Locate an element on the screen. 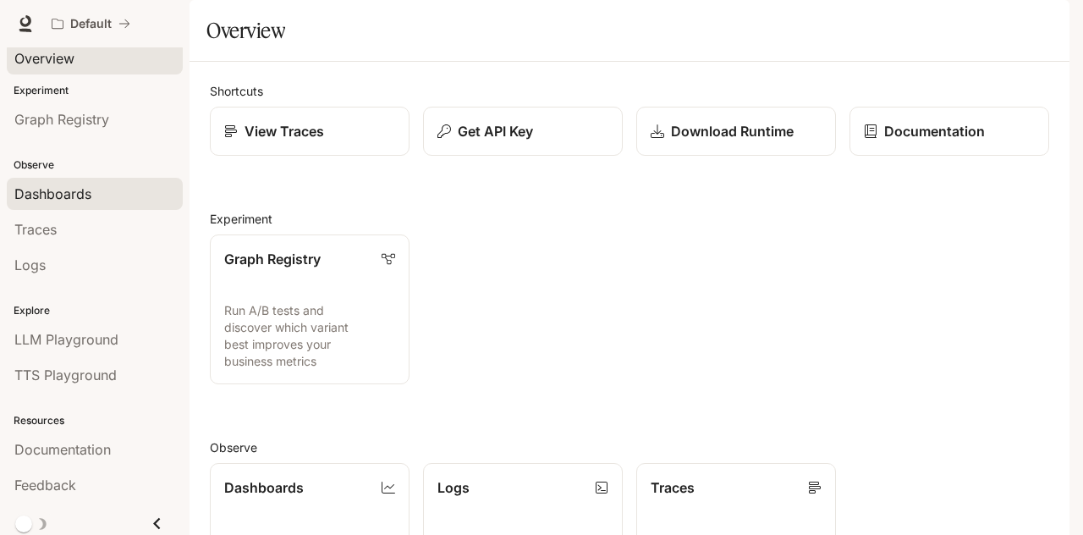 This screenshot has width=1083, height=535. a: Download Runtime is located at coordinates (736, 131).